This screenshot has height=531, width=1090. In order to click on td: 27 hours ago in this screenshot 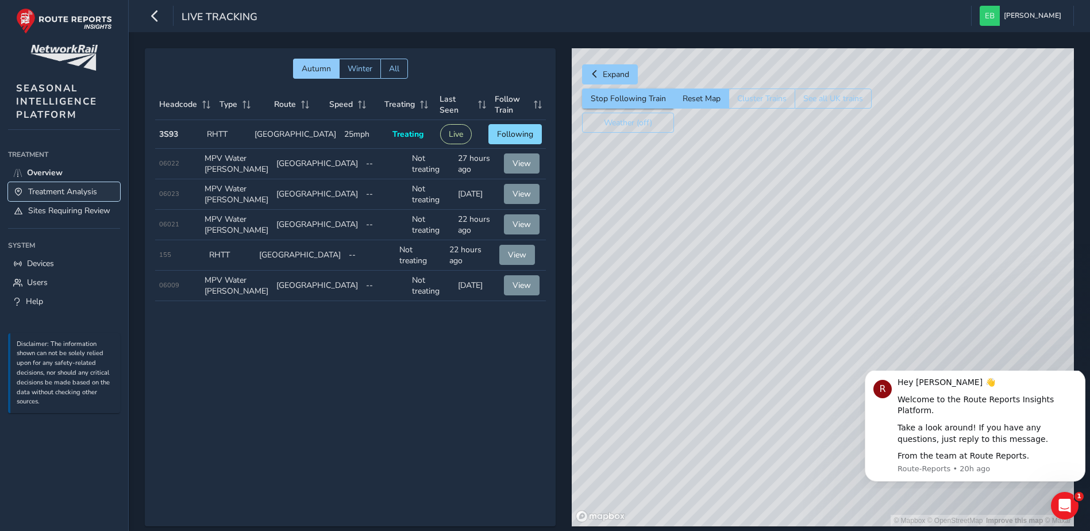, I will do `click(477, 164)`.